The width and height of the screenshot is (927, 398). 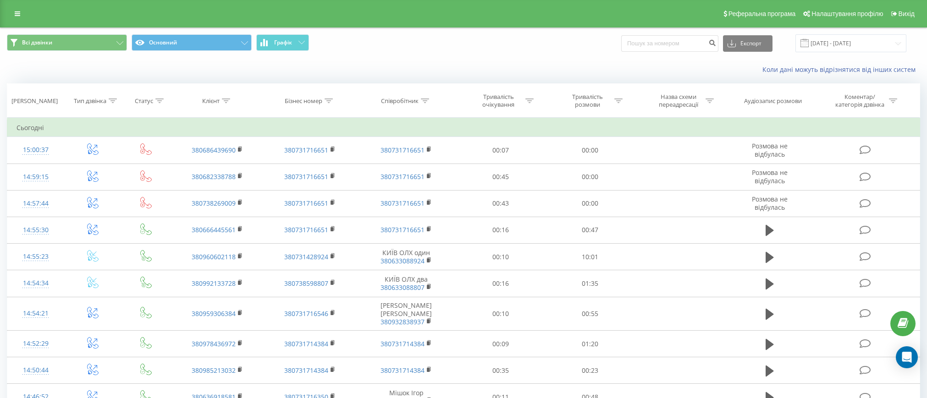 What do you see at coordinates (283, 43) in the screenshot?
I see `span: Графік` at bounding box center [283, 43].